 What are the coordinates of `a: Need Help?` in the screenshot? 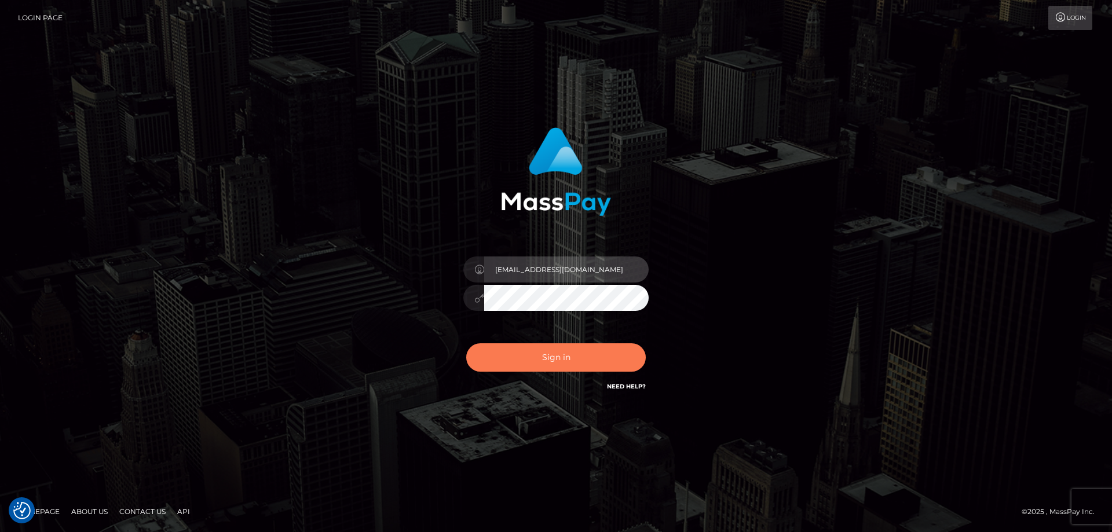 It's located at (626, 386).